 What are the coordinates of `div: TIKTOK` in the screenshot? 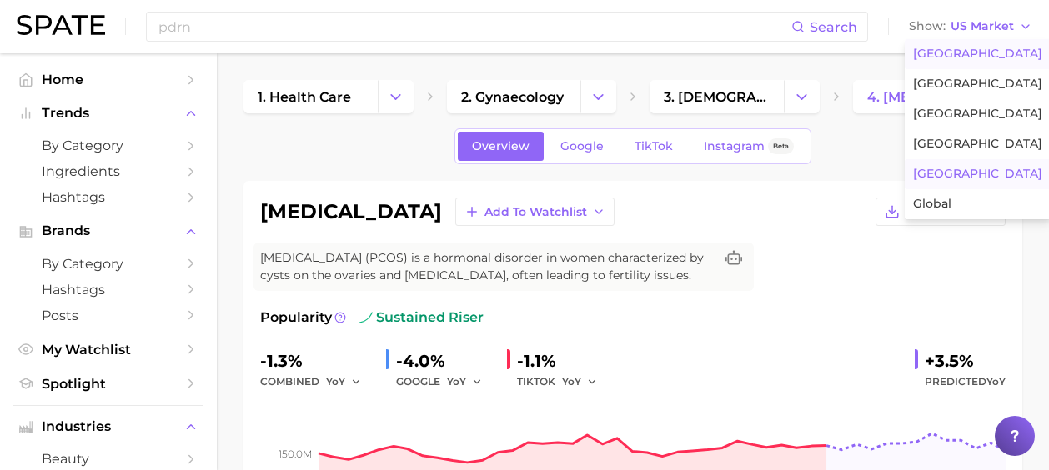 It's located at (563, 382).